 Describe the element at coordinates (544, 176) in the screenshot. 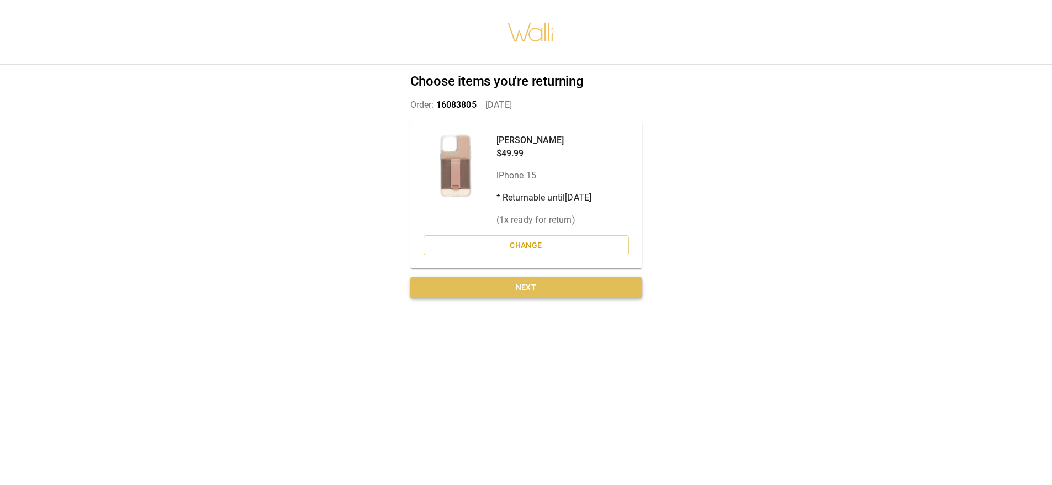

I see `p: iPhone 15` at that location.